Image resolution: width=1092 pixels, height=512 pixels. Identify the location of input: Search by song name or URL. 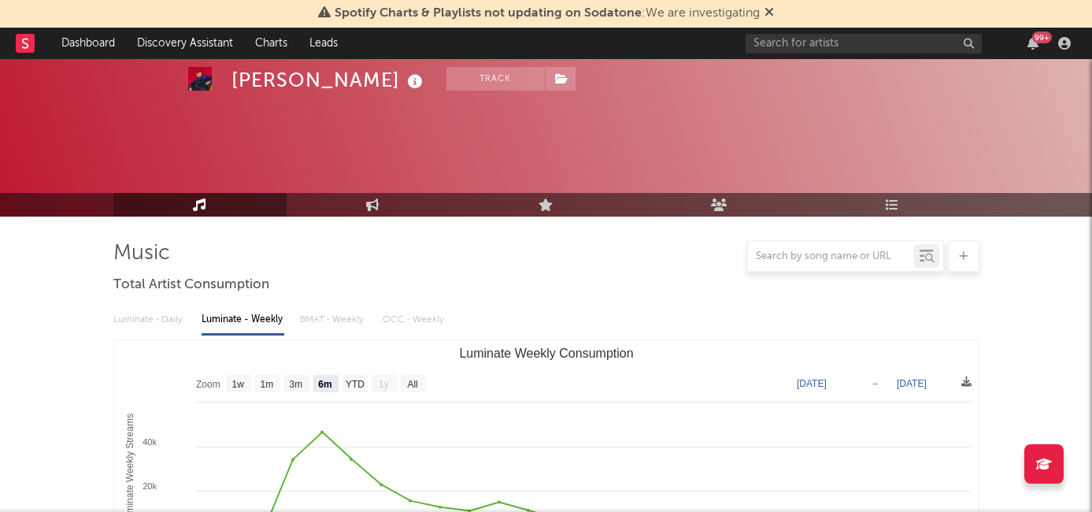
(831, 257).